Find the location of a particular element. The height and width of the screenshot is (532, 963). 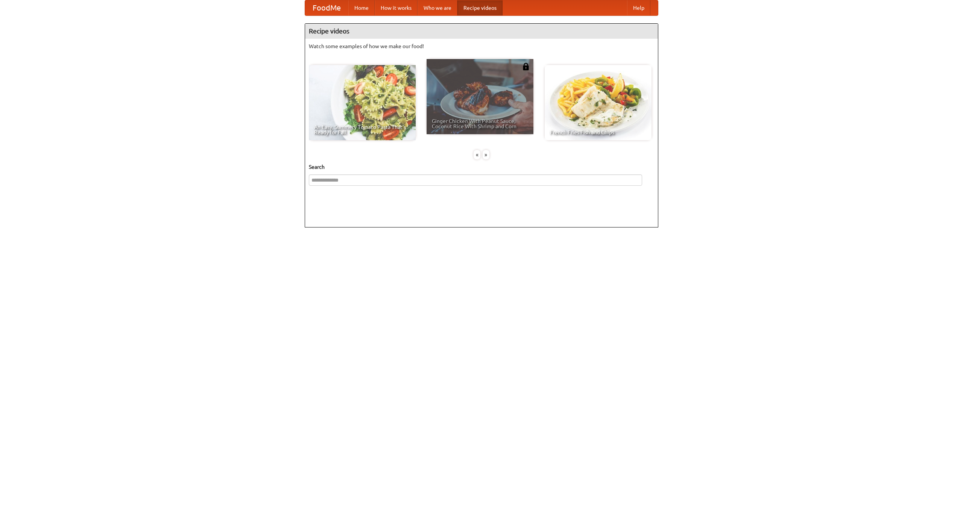

span: An Easy, Summery Tomato Pasta That's Ready for Fall is located at coordinates (362, 130).